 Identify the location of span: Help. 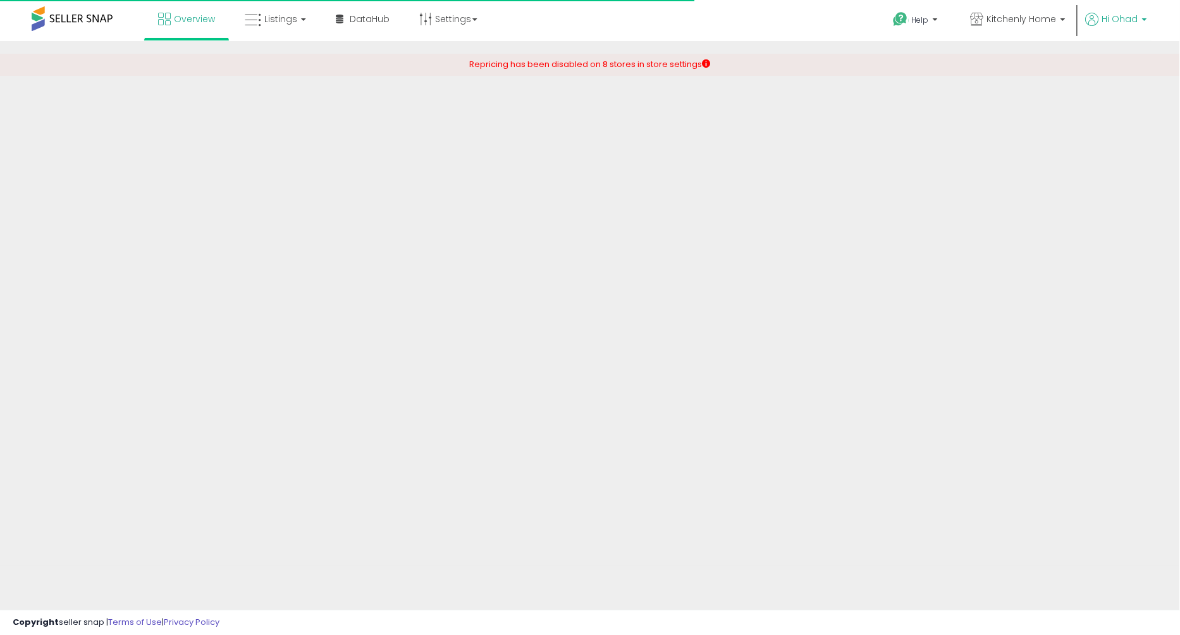
(920, 20).